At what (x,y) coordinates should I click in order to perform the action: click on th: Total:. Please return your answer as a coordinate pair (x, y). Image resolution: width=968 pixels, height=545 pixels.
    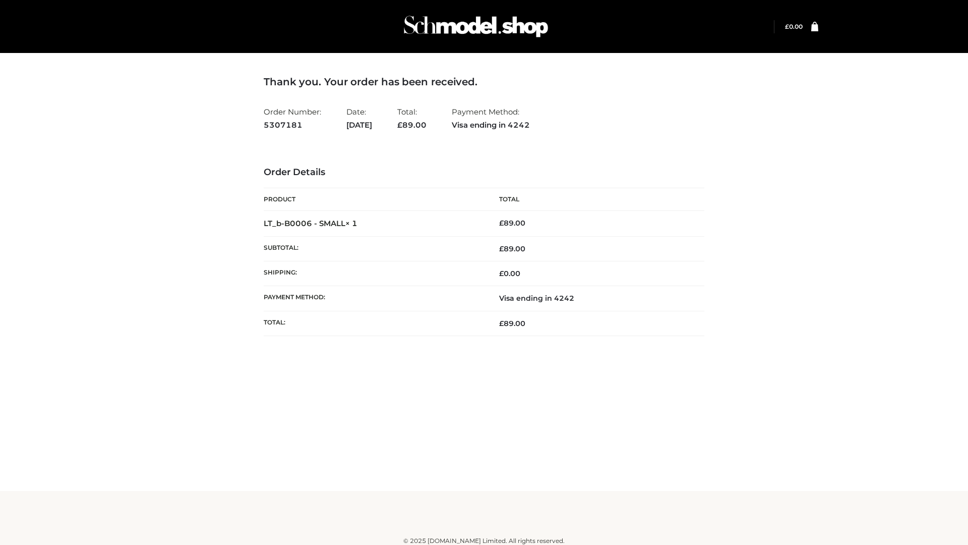
    Looking at the image, I should click on (374, 323).